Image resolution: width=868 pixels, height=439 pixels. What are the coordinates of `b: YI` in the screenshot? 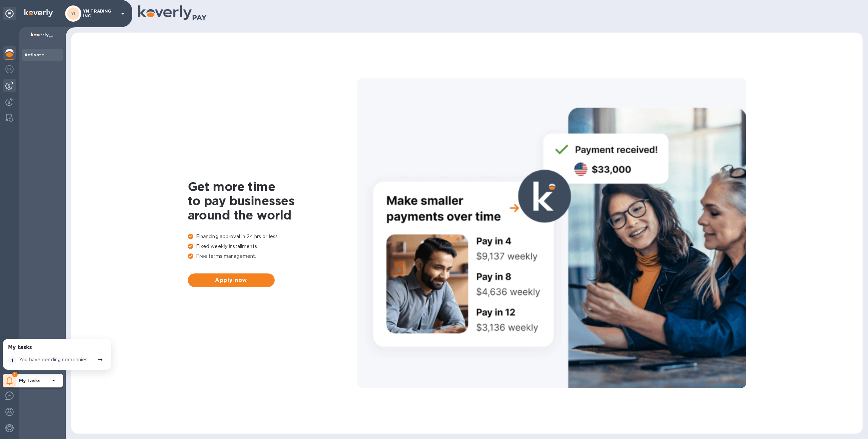 It's located at (73, 13).